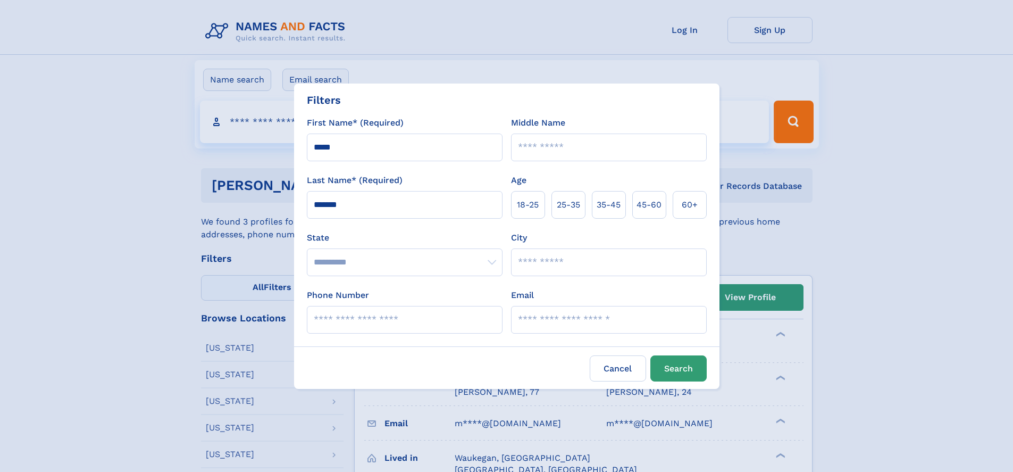  Describe the element at coordinates (355, 123) in the screenshot. I see `label: First Name* (Required)` at that location.